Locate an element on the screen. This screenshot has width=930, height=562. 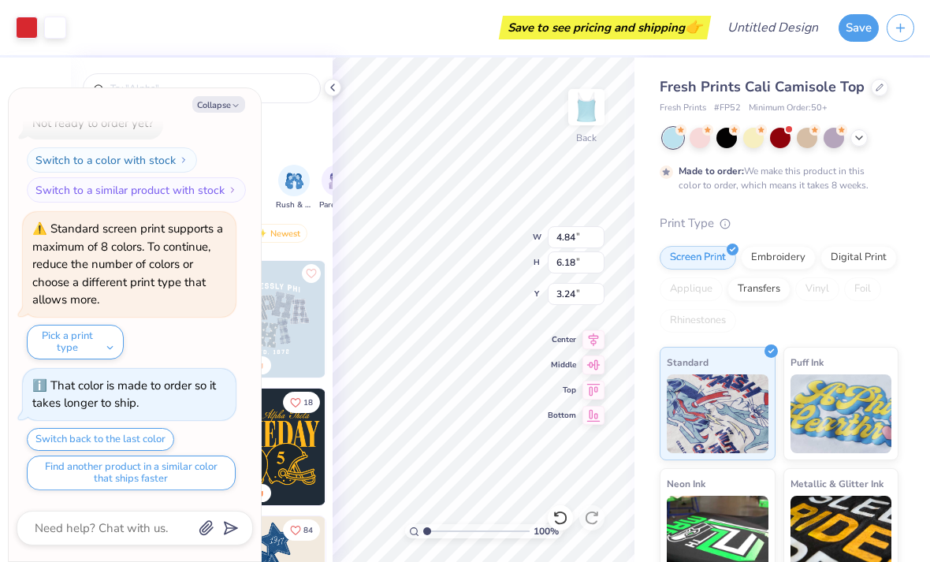
span: Middle is located at coordinates (562, 365).